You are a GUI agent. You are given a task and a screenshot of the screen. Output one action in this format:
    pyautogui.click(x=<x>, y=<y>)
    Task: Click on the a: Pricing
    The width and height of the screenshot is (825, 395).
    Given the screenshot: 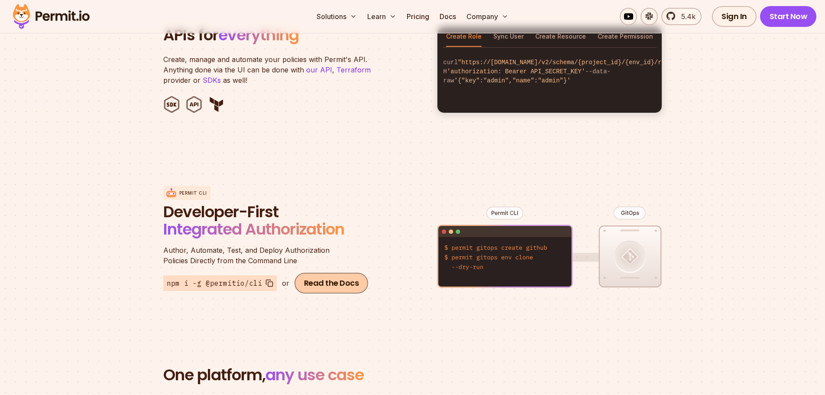 What is the action you would take?
    pyautogui.click(x=418, y=16)
    